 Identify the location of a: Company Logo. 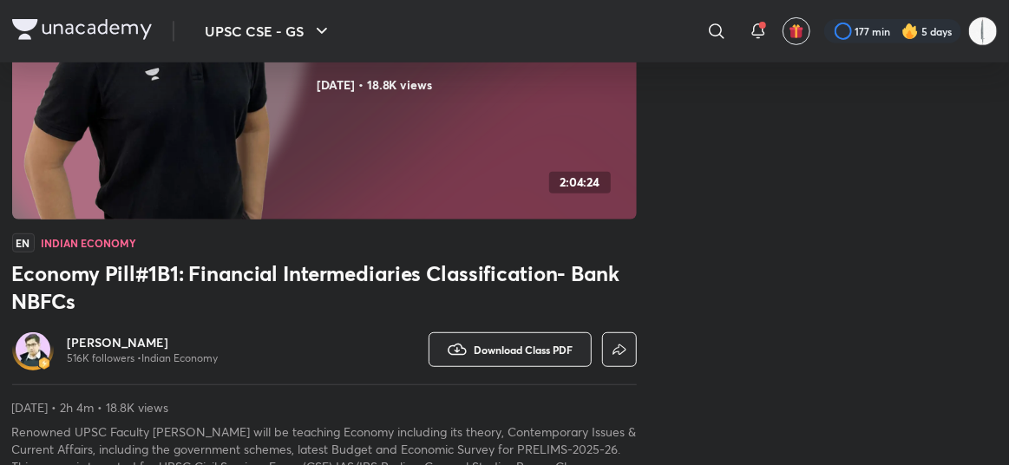
(82, 31).